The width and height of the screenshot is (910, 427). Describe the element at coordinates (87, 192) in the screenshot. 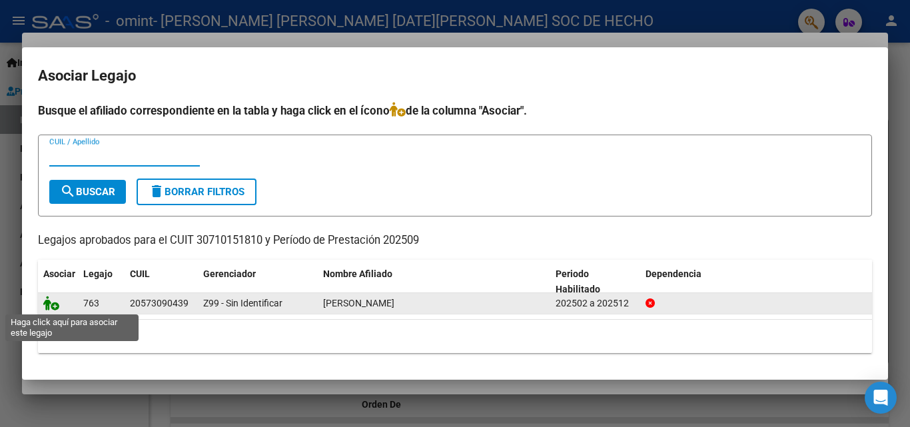

I see `span: Buscar` at that location.